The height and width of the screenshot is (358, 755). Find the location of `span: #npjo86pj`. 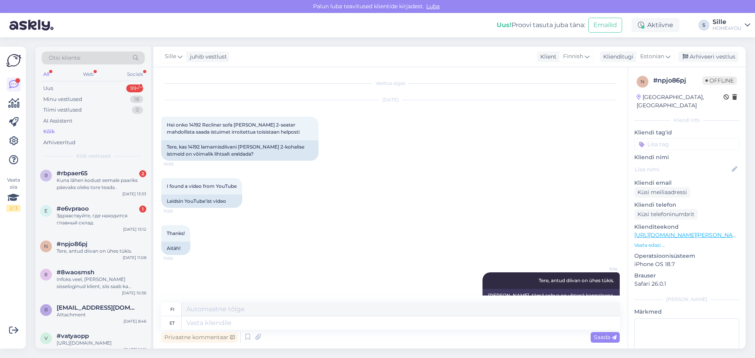

span: #npjo86pj is located at coordinates (72, 244).